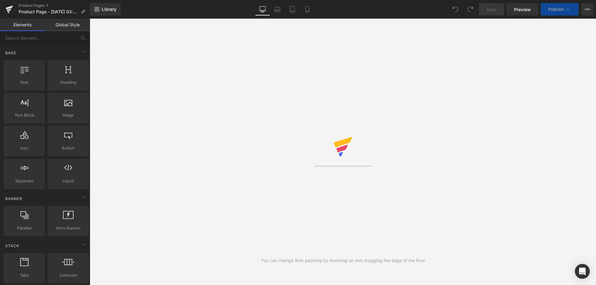 Image resolution: width=596 pixels, height=285 pixels. What do you see at coordinates (307, 9) in the screenshot?
I see `a: Mobile` at bounding box center [307, 9].